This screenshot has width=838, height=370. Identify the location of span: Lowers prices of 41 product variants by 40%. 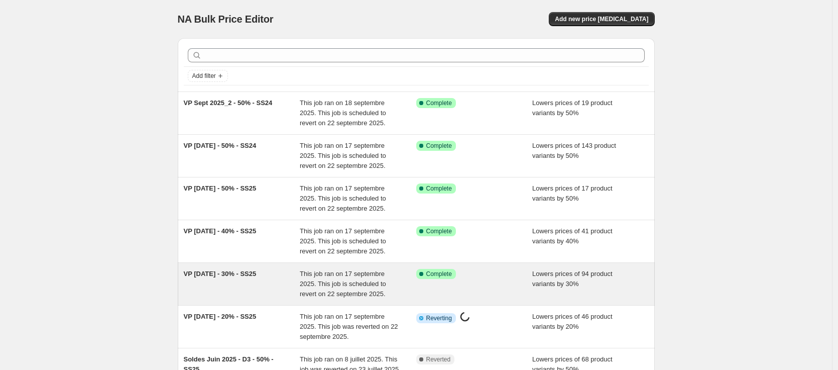
(573, 236).